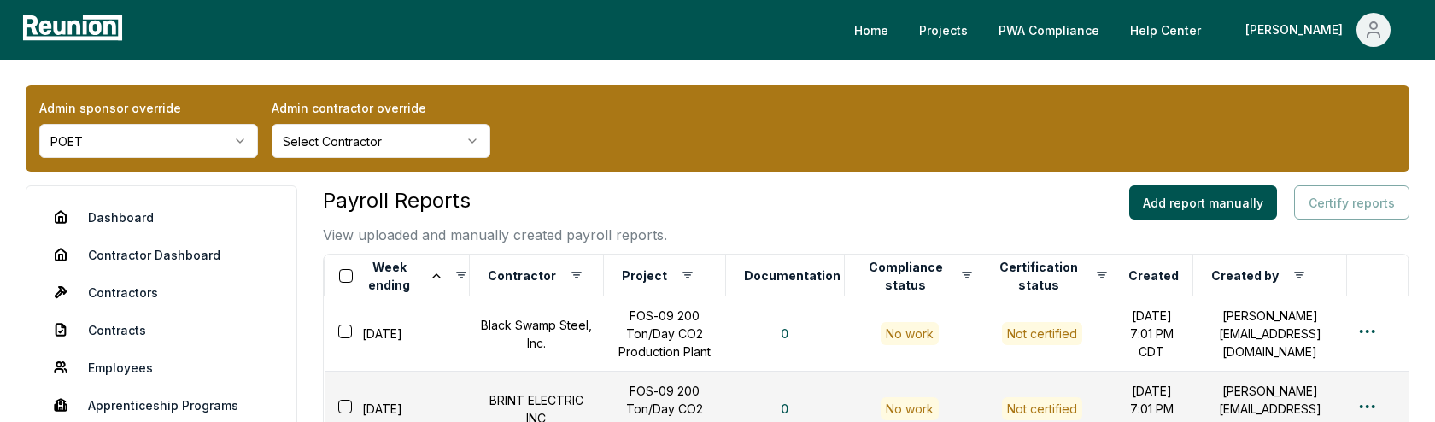  Describe the element at coordinates (161, 217) in the screenshot. I see `a: Dashboard` at that location.